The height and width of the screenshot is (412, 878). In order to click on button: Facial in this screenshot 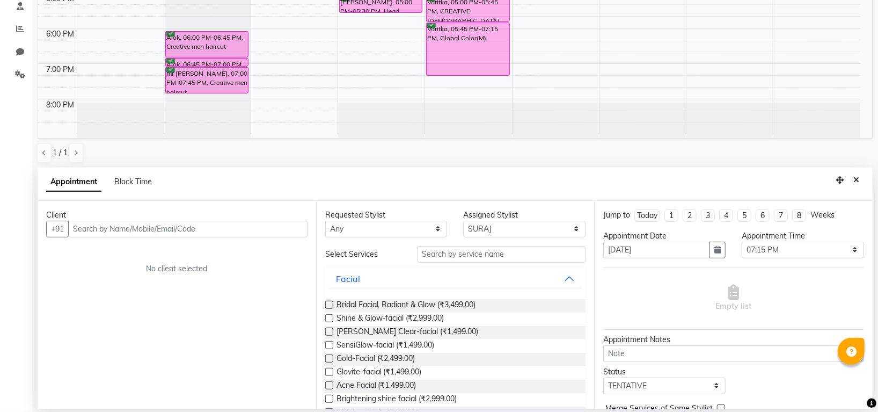, I will do `click(456, 279)`.